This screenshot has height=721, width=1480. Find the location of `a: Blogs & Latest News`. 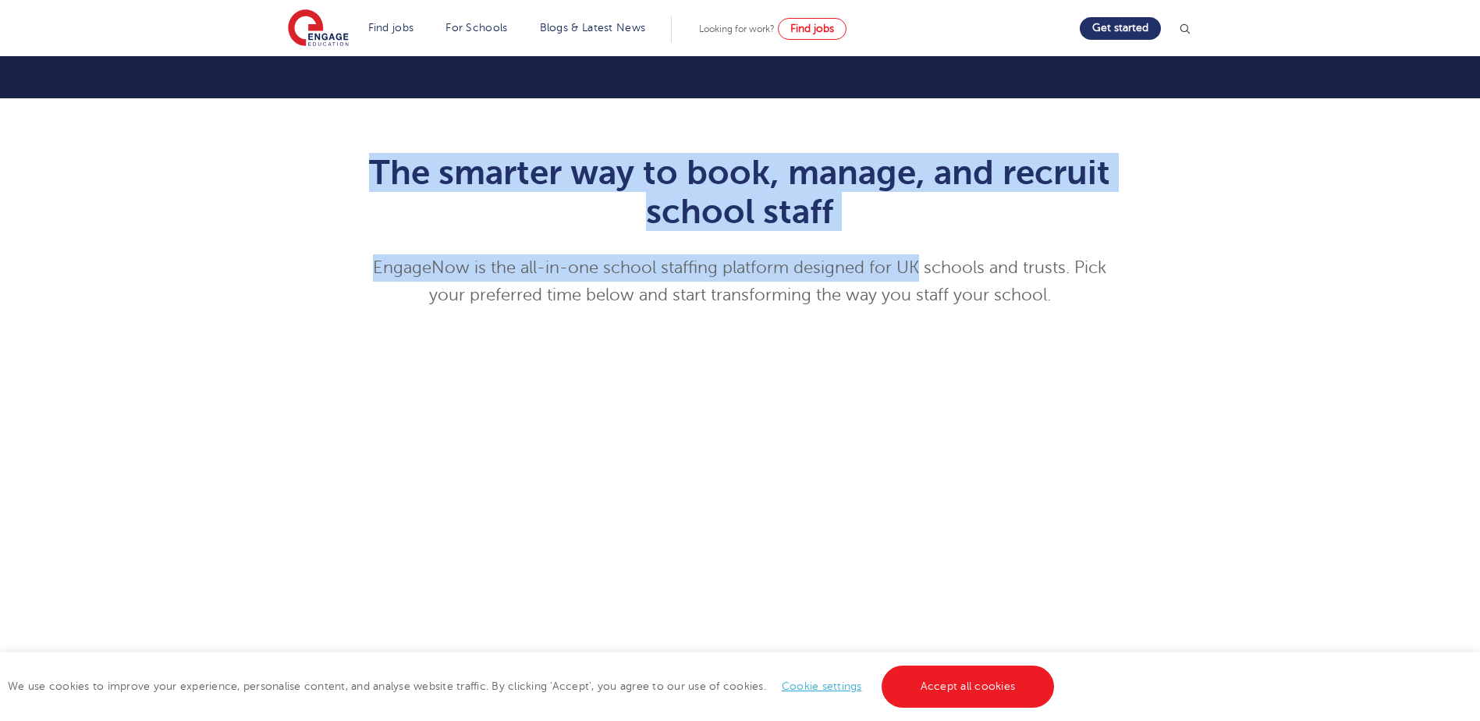

a: Blogs & Latest News is located at coordinates (593, 27).